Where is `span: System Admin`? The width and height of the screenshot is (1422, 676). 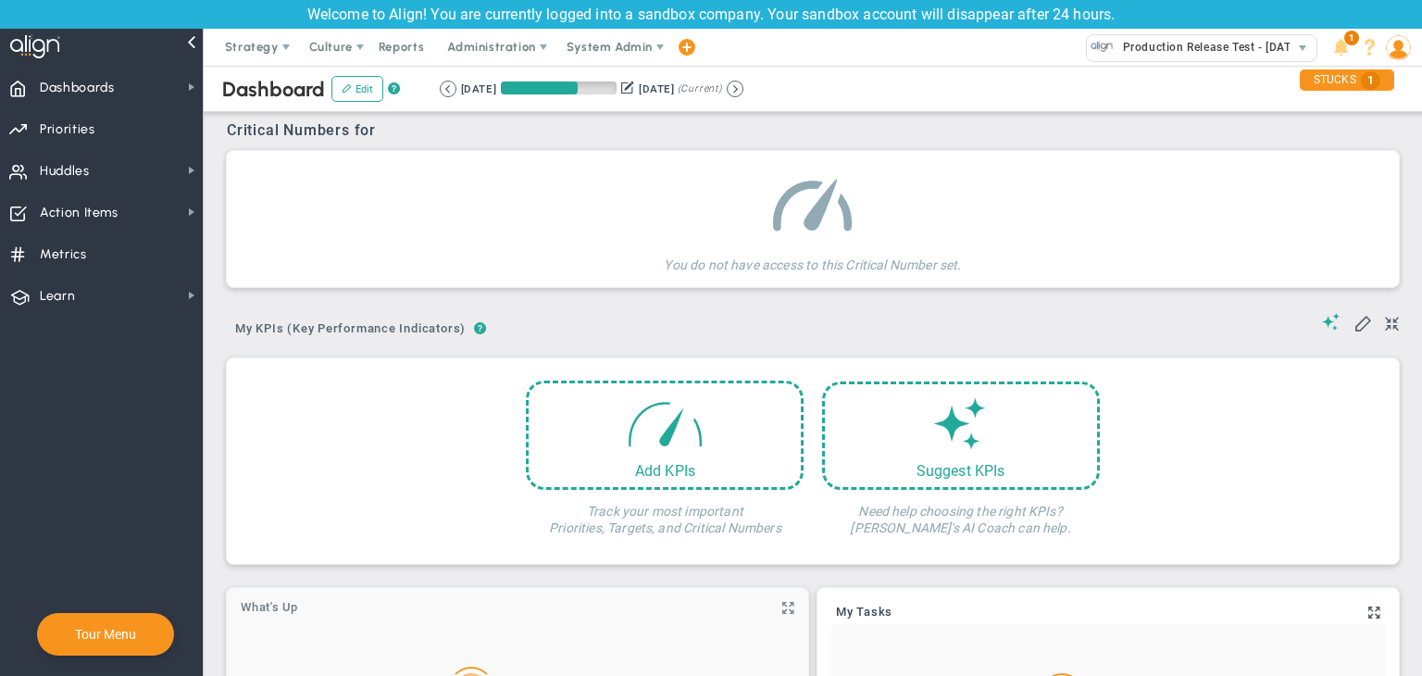
span: System Admin is located at coordinates (609, 46).